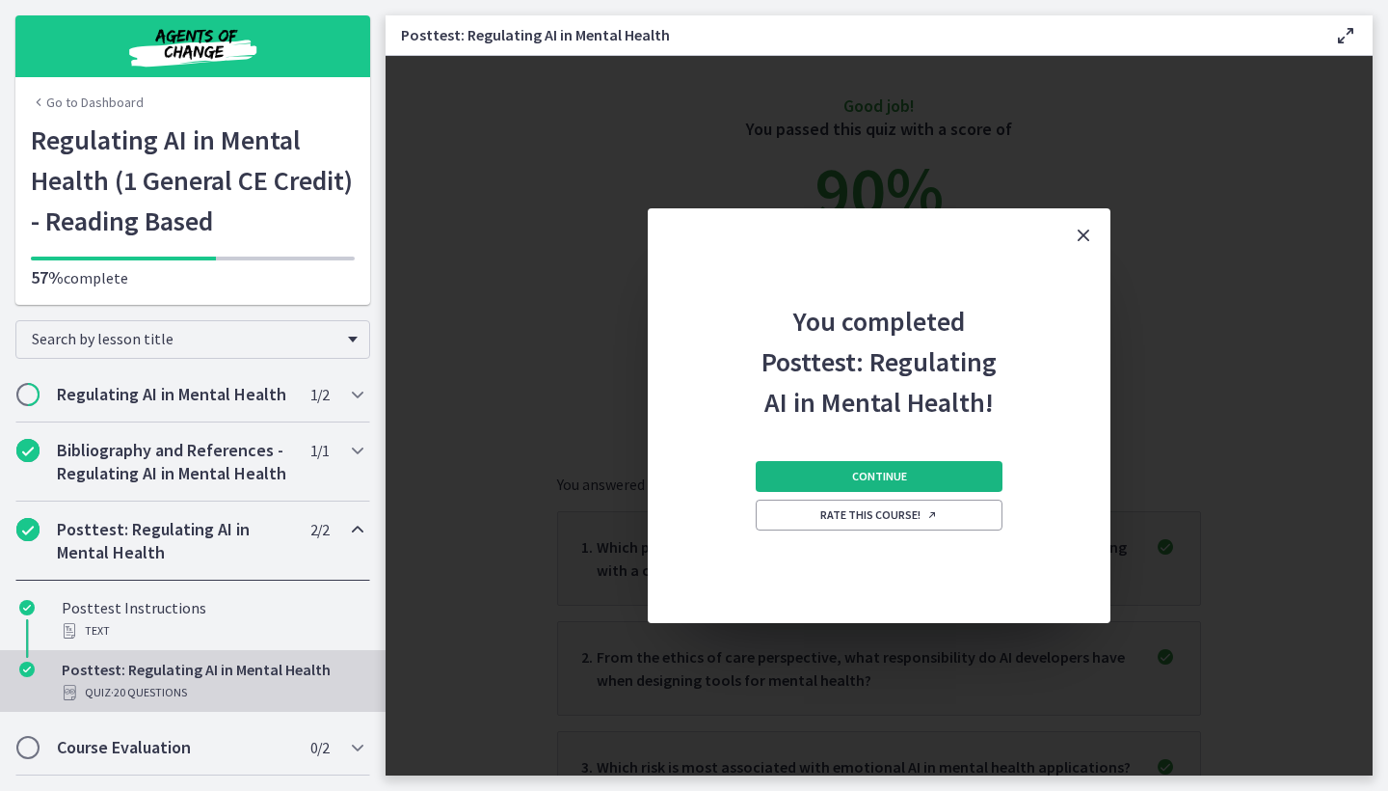 Image resolution: width=1388 pixels, height=791 pixels. What do you see at coordinates (212, 681) in the screenshot?
I see `div: Posttest: Regulating AI in Mental Health` at bounding box center [212, 681].